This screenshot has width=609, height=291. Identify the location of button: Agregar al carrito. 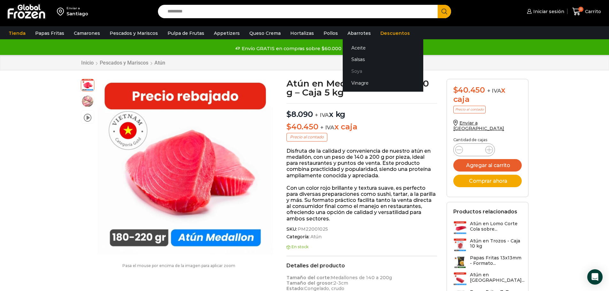
(488, 165).